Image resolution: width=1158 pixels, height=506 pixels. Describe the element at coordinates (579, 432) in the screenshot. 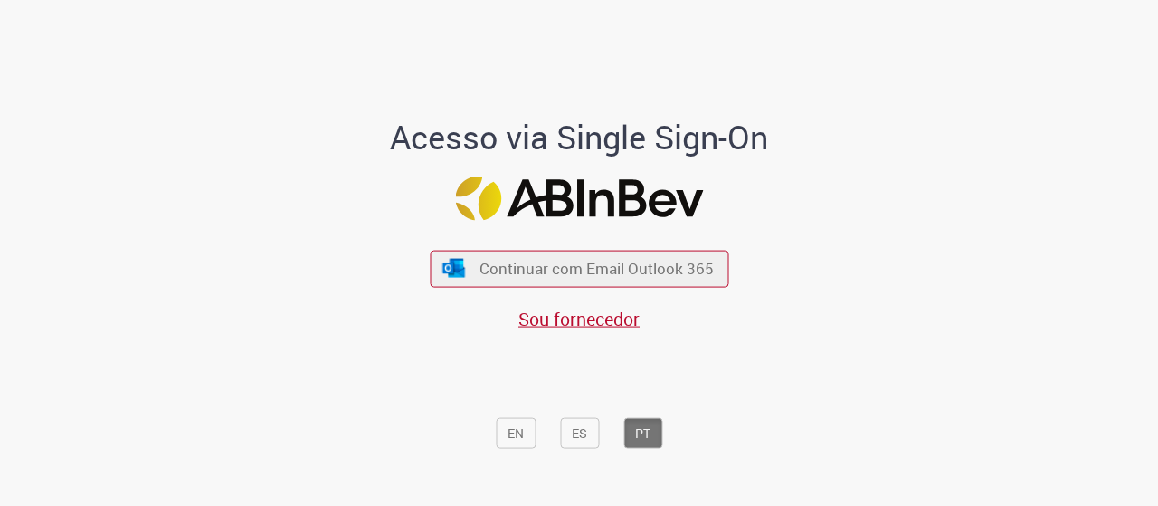

I see `button: ES` at that location.